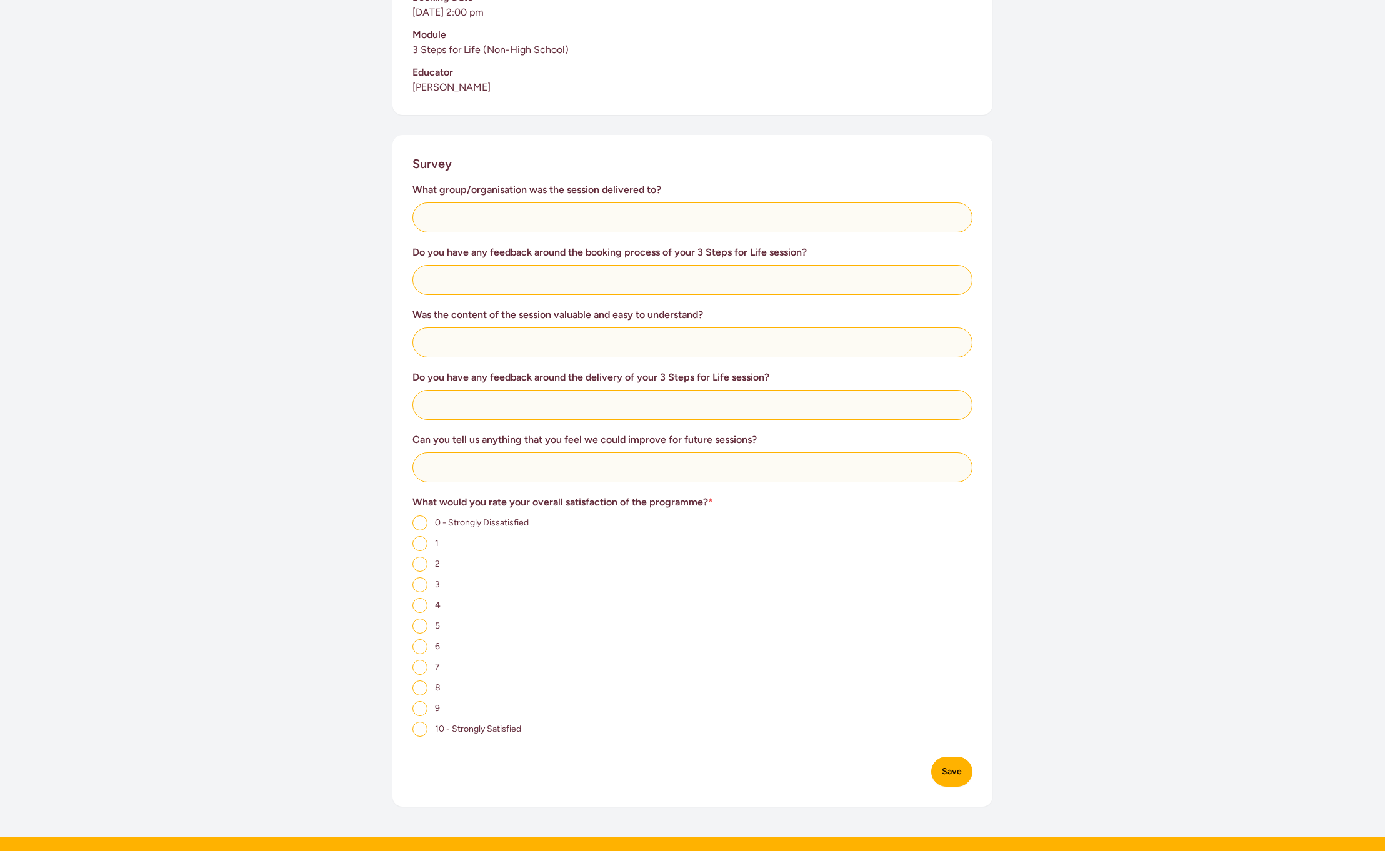 This screenshot has height=851, width=1385. What do you see at coordinates (438, 584) in the screenshot?
I see `span: 3` at bounding box center [438, 584].